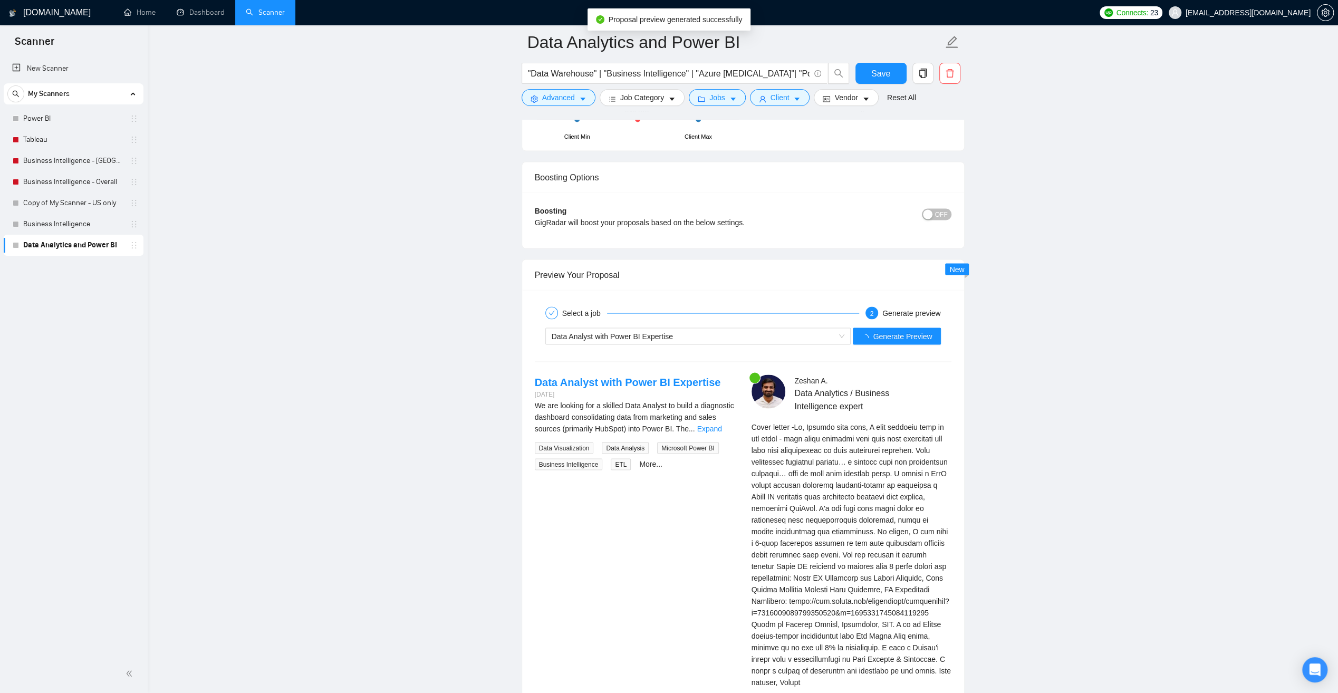 Image resolution: width=1338 pixels, height=693 pixels. Describe the element at coordinates (688, 448) in the screenshot. I see `span: Microsoft Power BI` at that location.